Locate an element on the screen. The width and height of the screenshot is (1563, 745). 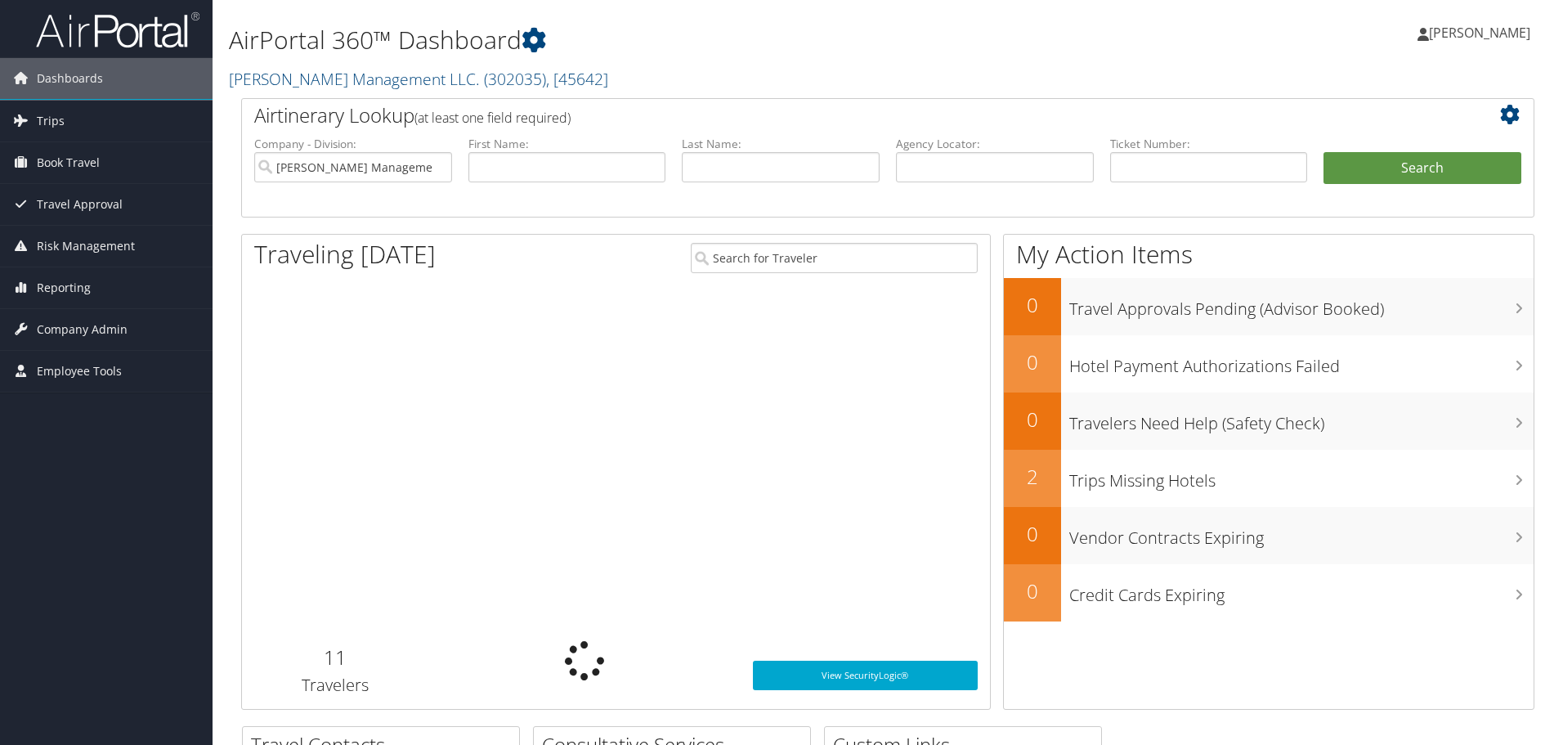
span: Reporting is located at coordinates (64, 288).